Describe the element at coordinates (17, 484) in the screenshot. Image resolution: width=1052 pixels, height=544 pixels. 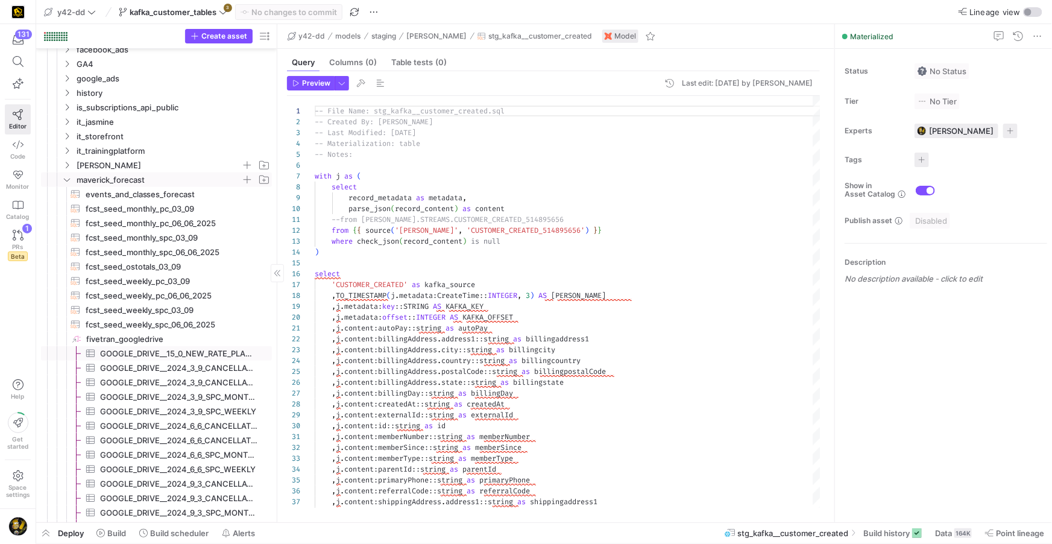
I see `a: Spacesettings` at that location.